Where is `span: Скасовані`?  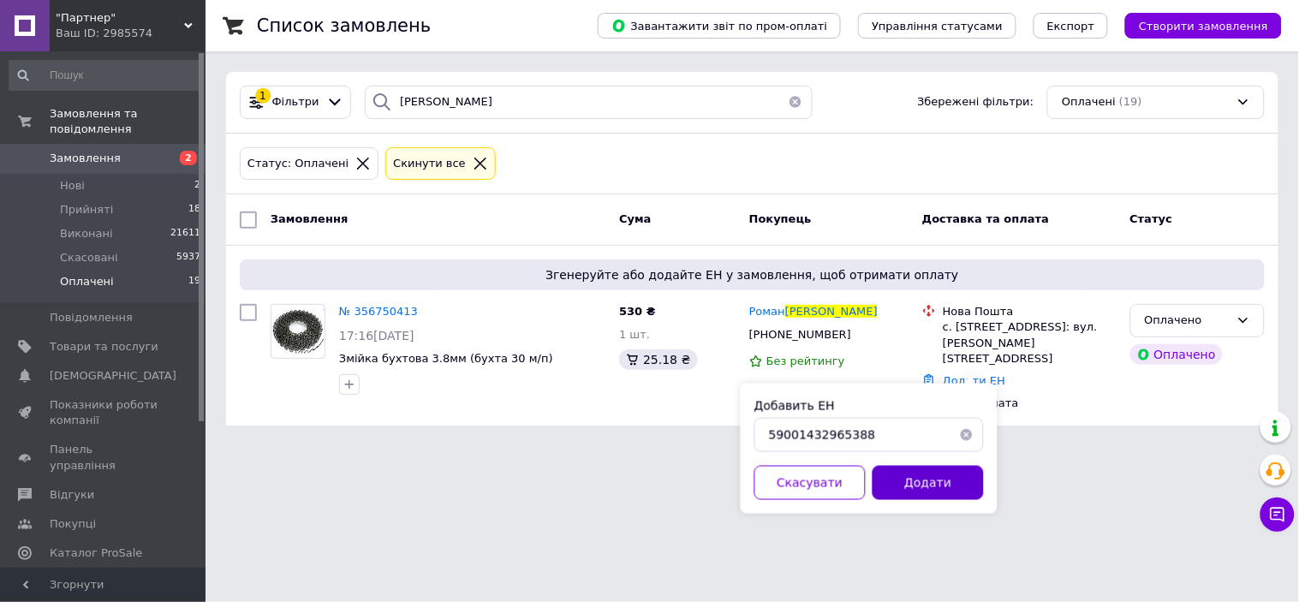 span: Скасовані is located at coordinates (89, 258).